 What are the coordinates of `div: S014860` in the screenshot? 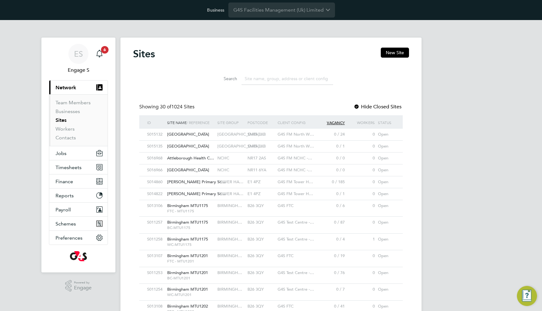 It's located at (156, 182).